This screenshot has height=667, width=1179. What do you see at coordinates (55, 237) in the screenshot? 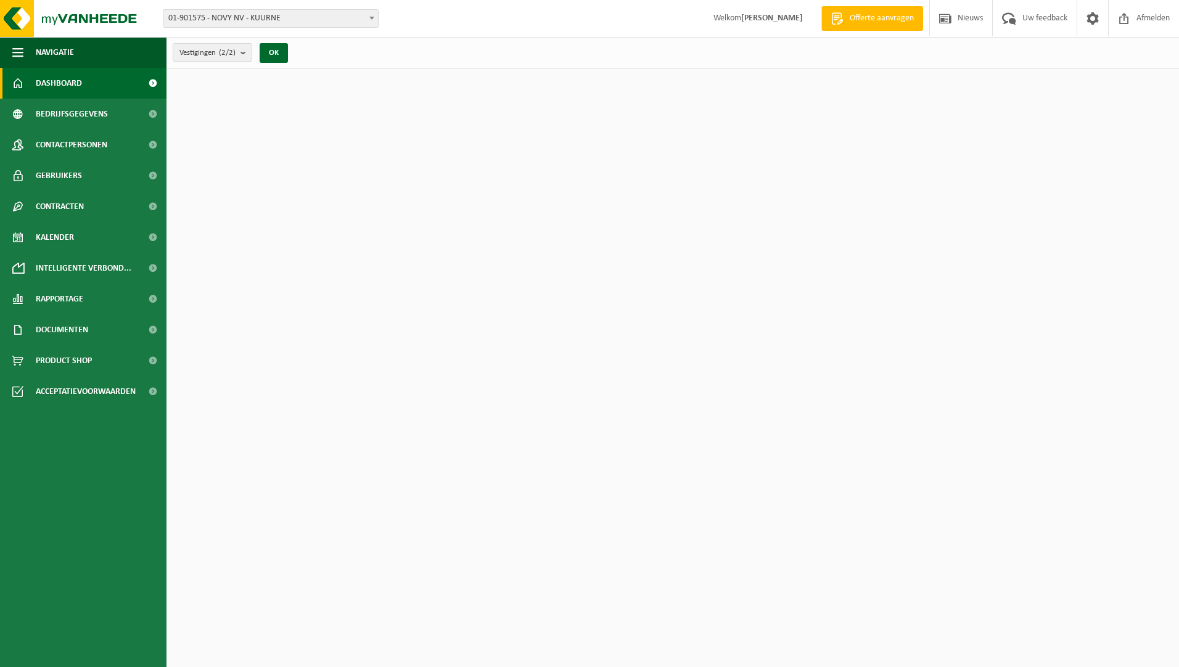
I see `span: Kalender` at bounding box center [55, 237].